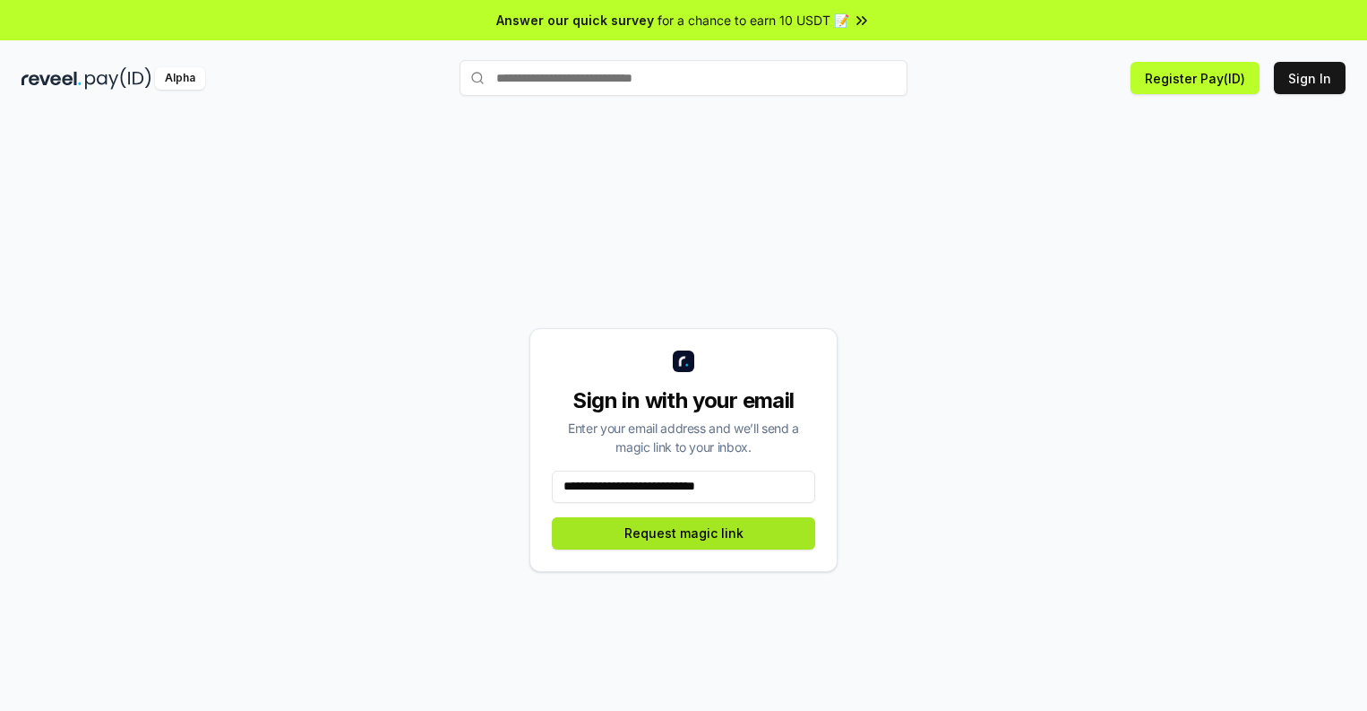 The image size is (1367, 711). Describe the element at coordinates (684, 533) in the screenshot. I see `button: Request magic link` at that location.